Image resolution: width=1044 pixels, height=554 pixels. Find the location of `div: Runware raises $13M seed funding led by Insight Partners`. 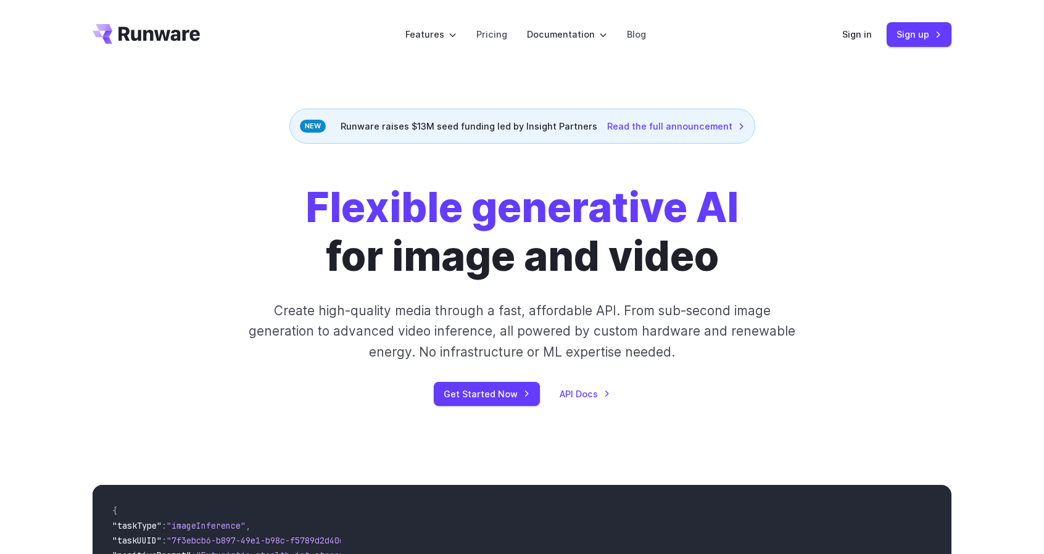

div: Runware raises $13M seed funding led by Insight Partners is located at coordinates (522, 126).